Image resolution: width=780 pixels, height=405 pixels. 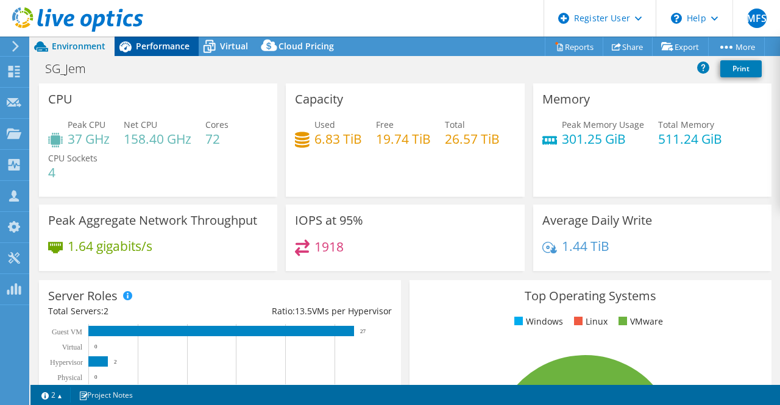 I want to click on h3: Top Operating Systems, so click(x=590, y=296).